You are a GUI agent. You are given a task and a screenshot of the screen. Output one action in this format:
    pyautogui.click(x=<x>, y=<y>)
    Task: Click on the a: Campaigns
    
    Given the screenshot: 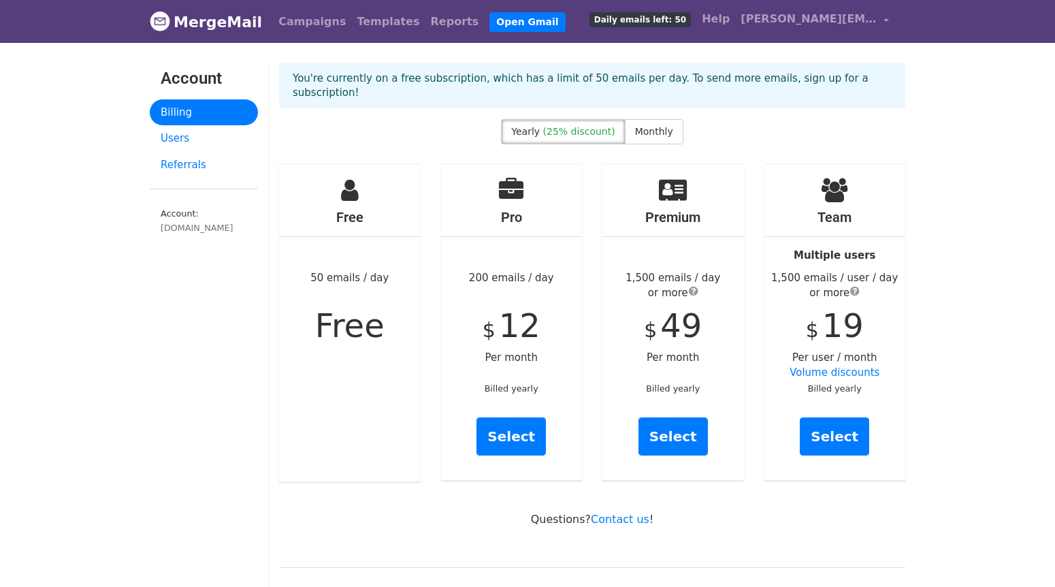 What is the action you would take?
    pyautogui.click(x=312, y=22)
    